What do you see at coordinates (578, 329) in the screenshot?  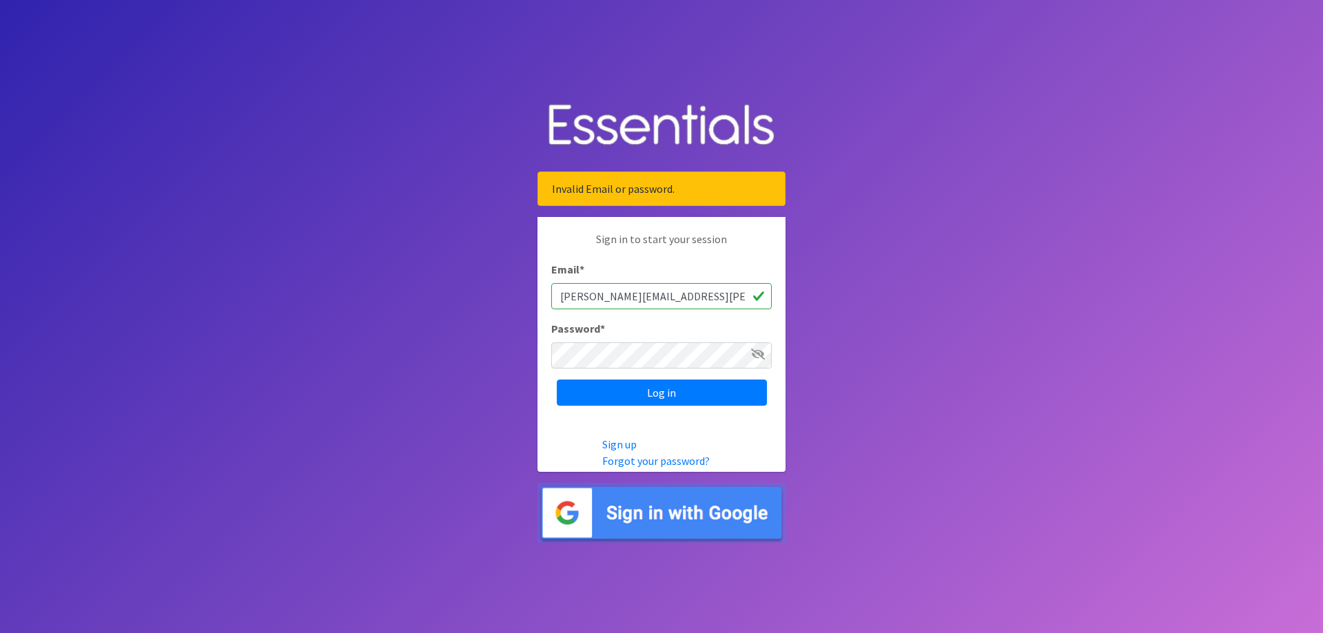 I see `label: Password` at bounding box center [578, 329].